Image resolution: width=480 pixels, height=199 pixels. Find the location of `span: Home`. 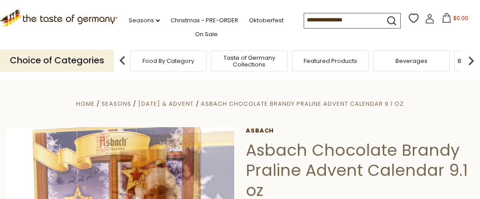

span: Home is located at coordinates (85, 103).